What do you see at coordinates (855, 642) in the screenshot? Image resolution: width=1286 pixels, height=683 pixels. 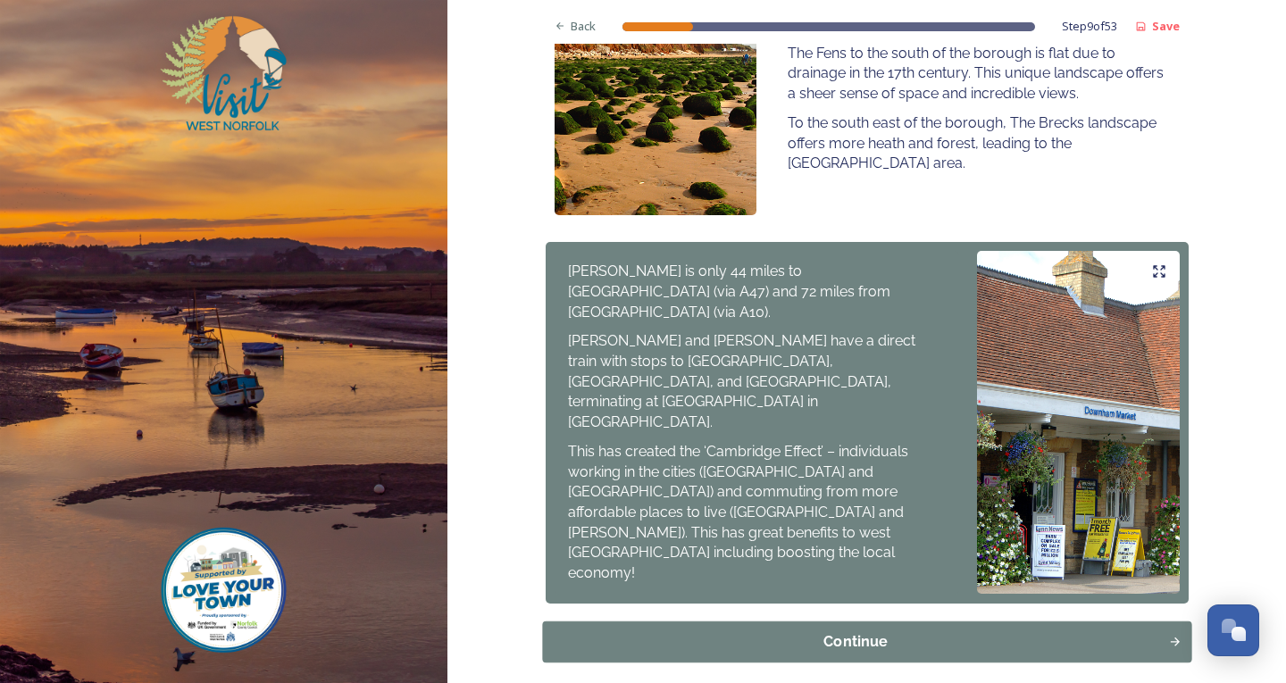 I see `div: Continue` at bounding box center [855, 642].